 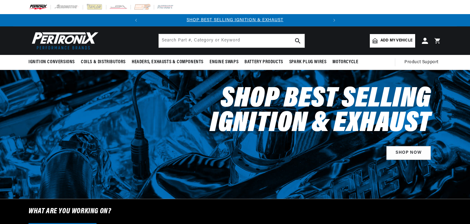 I want to click on summary: Coils & Distributors, so click(x=103, y=62).